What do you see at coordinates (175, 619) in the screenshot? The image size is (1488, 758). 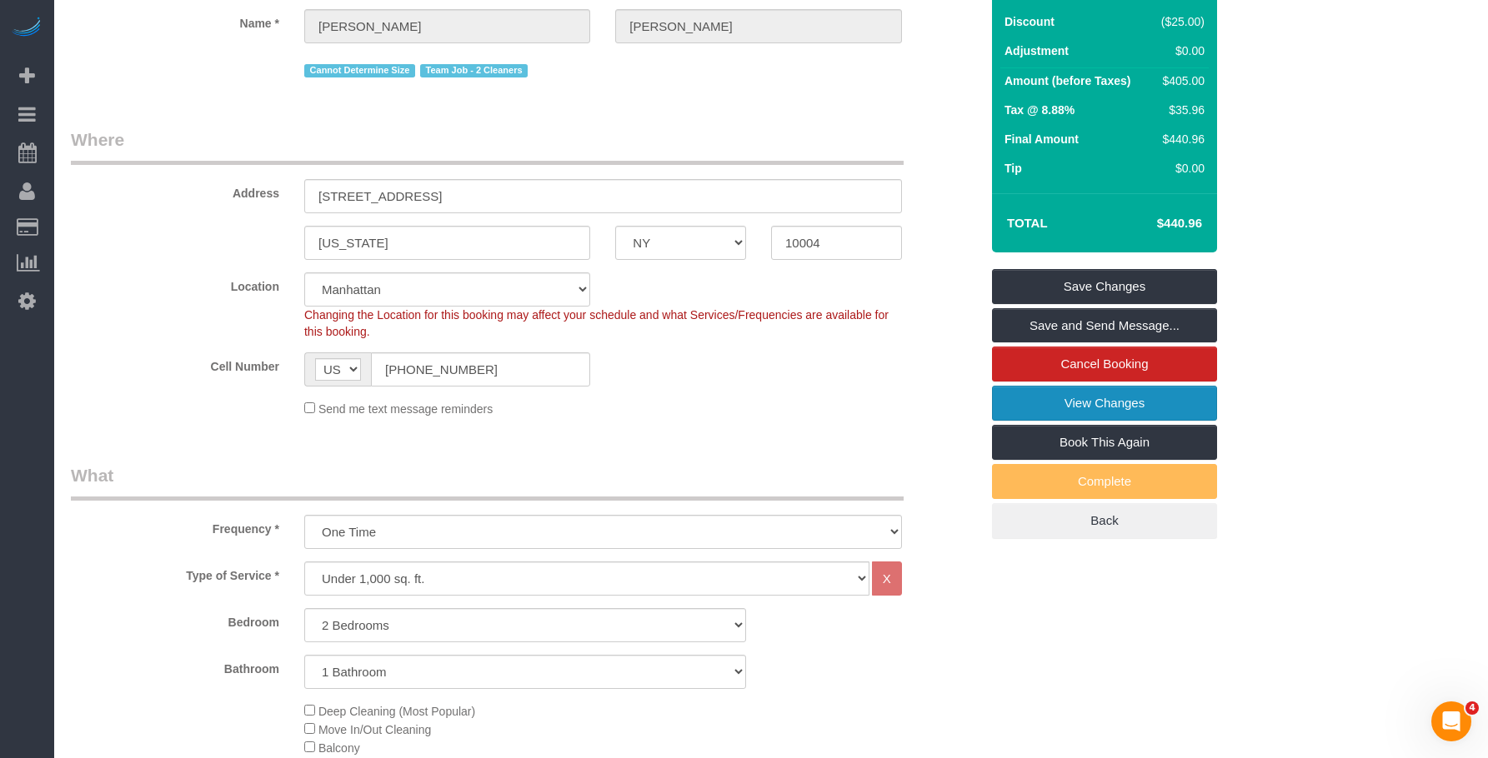 I see `label: Bedroom` at bounding box center [175, 619].